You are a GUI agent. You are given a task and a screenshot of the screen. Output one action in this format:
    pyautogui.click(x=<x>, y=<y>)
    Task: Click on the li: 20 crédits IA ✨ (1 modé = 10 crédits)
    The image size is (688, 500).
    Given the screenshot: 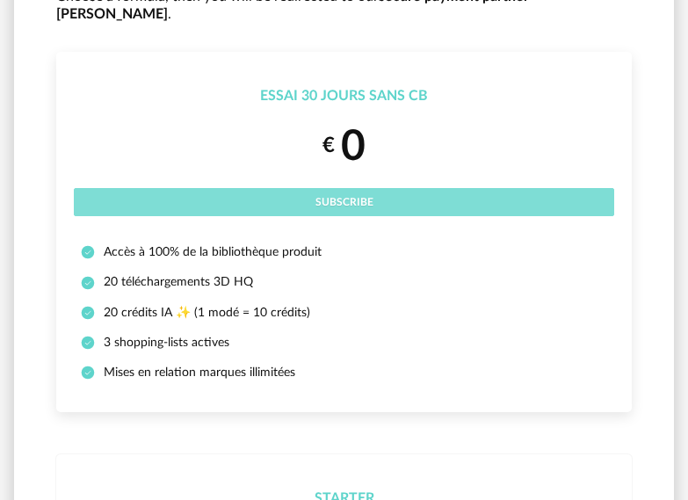 What is the action you would take?
    pyautogui.click(x=344, y=313)
    